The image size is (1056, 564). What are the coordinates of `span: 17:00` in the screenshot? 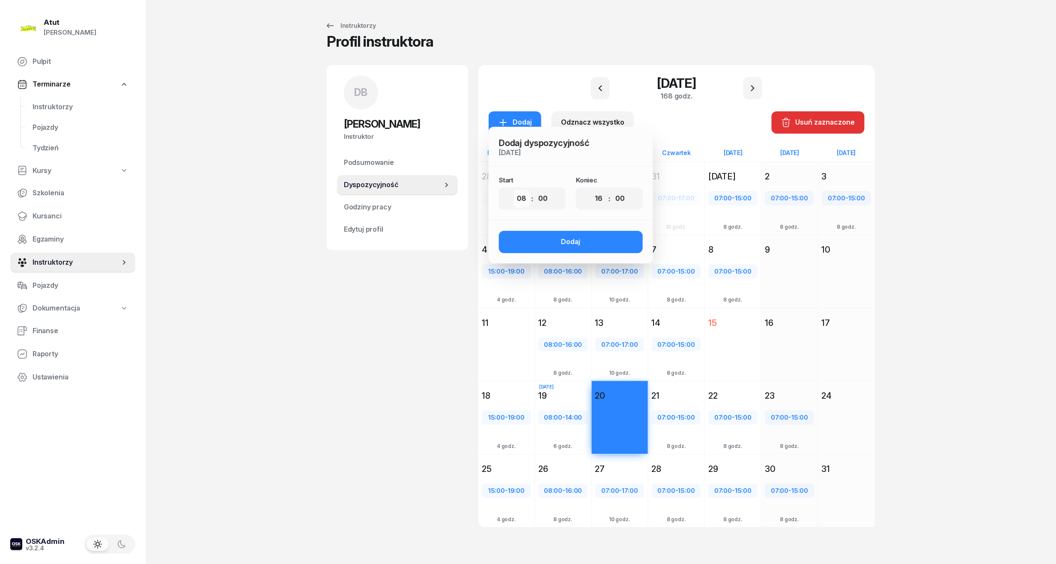 It's located at (630, 271).